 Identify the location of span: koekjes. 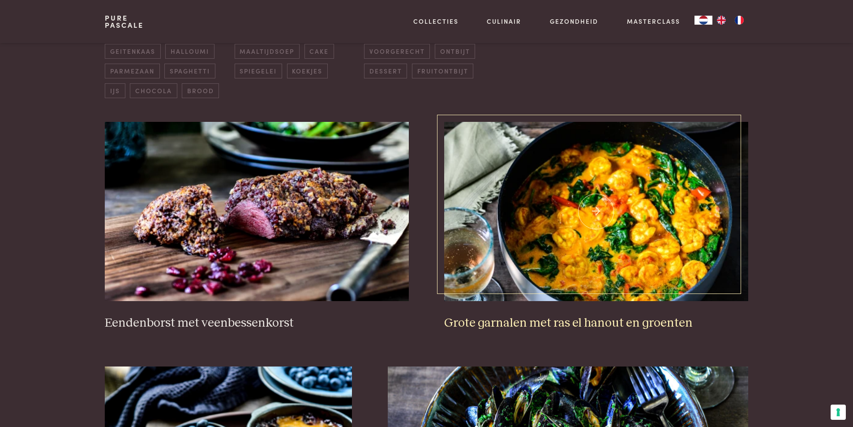
(307, 71).